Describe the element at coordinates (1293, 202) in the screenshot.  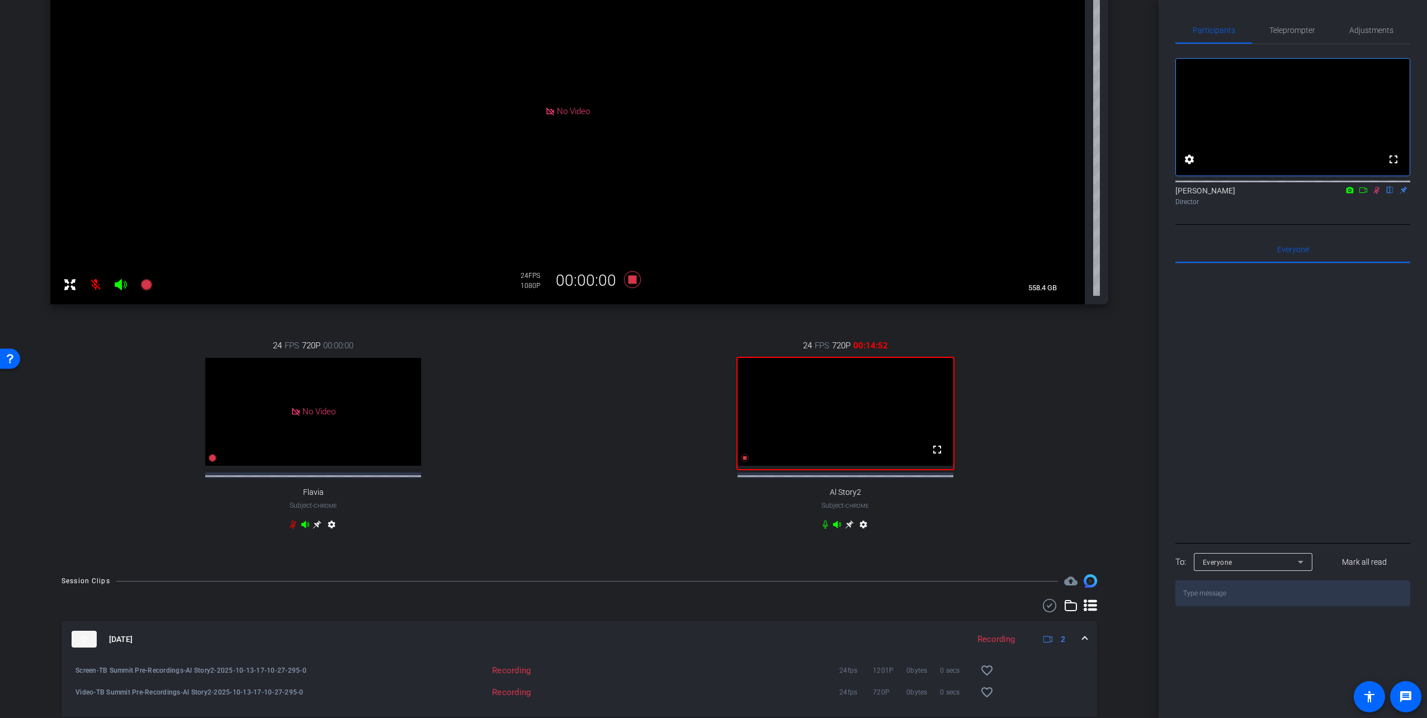
I see `div: Director` at that location.